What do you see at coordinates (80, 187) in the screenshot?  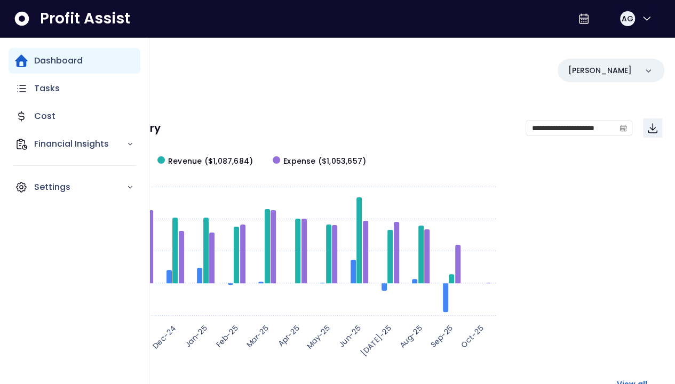 I see `p: Settings` at bounding box center [80, 187].